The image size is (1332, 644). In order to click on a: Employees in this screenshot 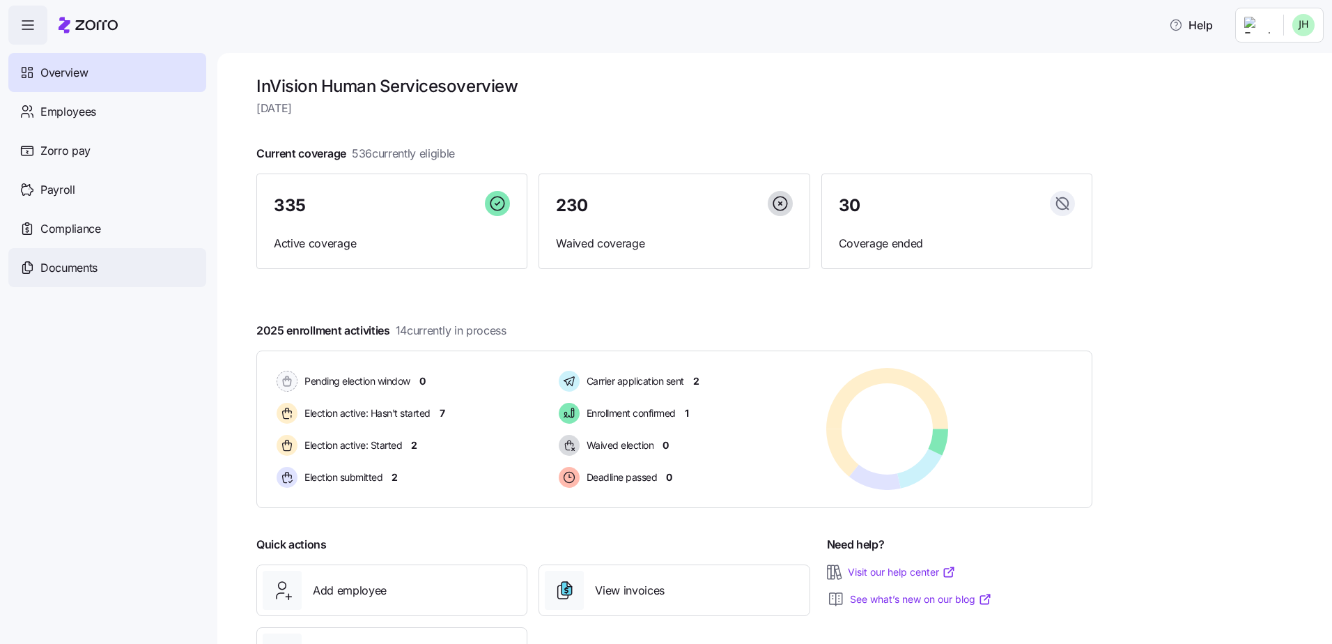, I will do `click(107, 111)`.